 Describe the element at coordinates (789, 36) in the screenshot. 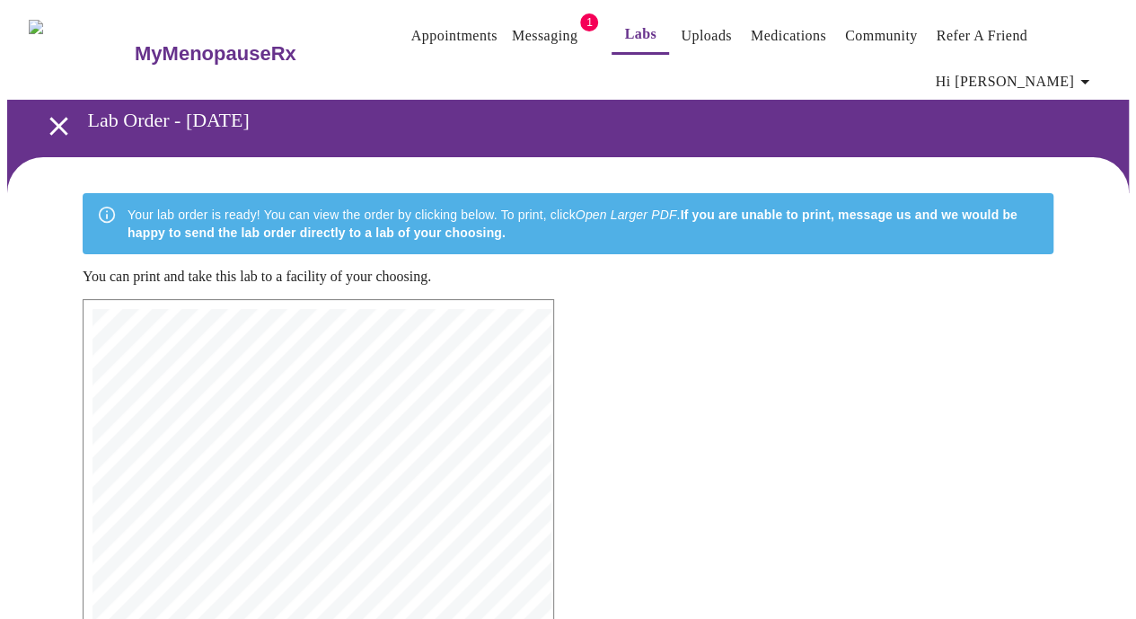

I see `a: Medications` at that location.